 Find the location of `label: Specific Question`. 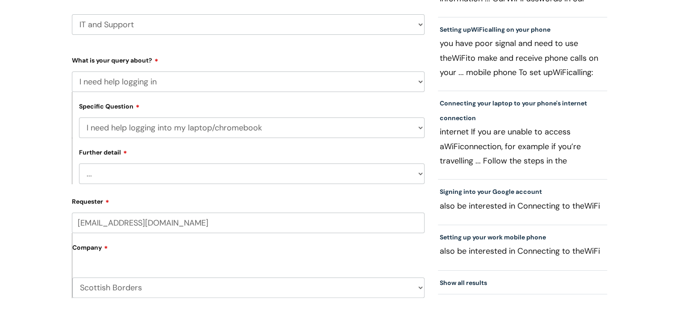

label: Specific Question is located at coordinates (109, 106).